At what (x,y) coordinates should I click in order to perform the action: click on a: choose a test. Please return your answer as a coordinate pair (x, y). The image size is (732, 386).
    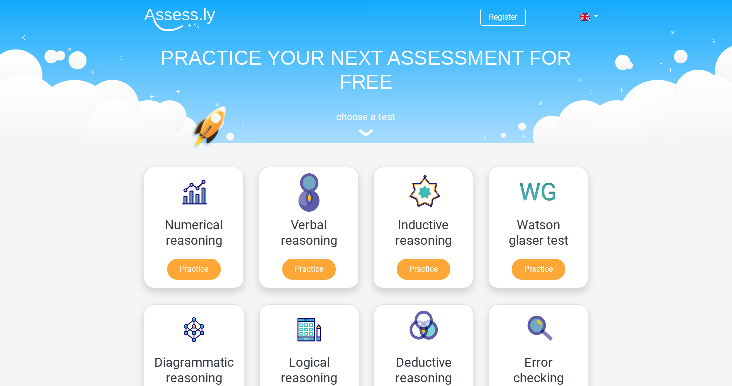
    Looking at the image, I should click on (366, 124).